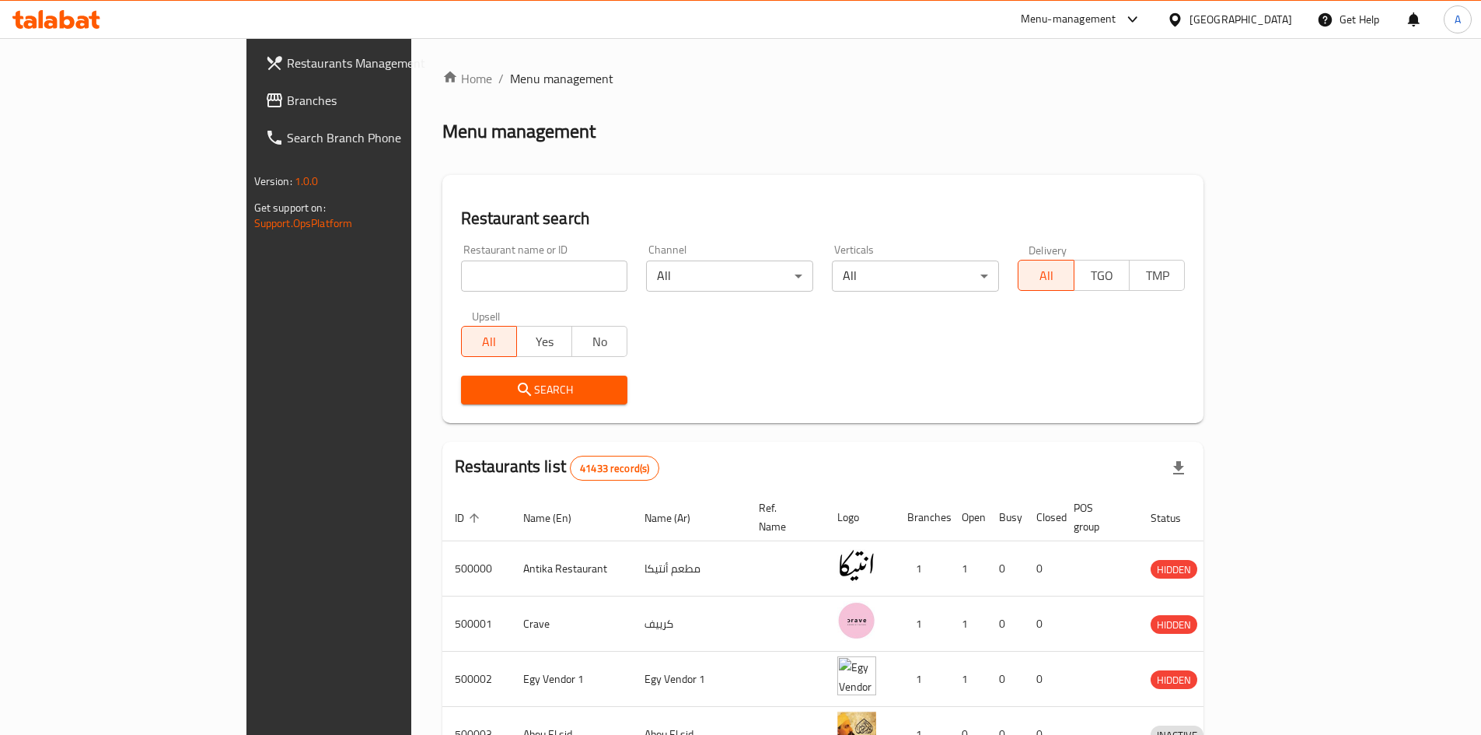 The image size is (1481, 735). What do you see at coordinates (303, 223) in the screenshot?
I see `a: Support.OpsPlatform` at bounding box center [303, 223].